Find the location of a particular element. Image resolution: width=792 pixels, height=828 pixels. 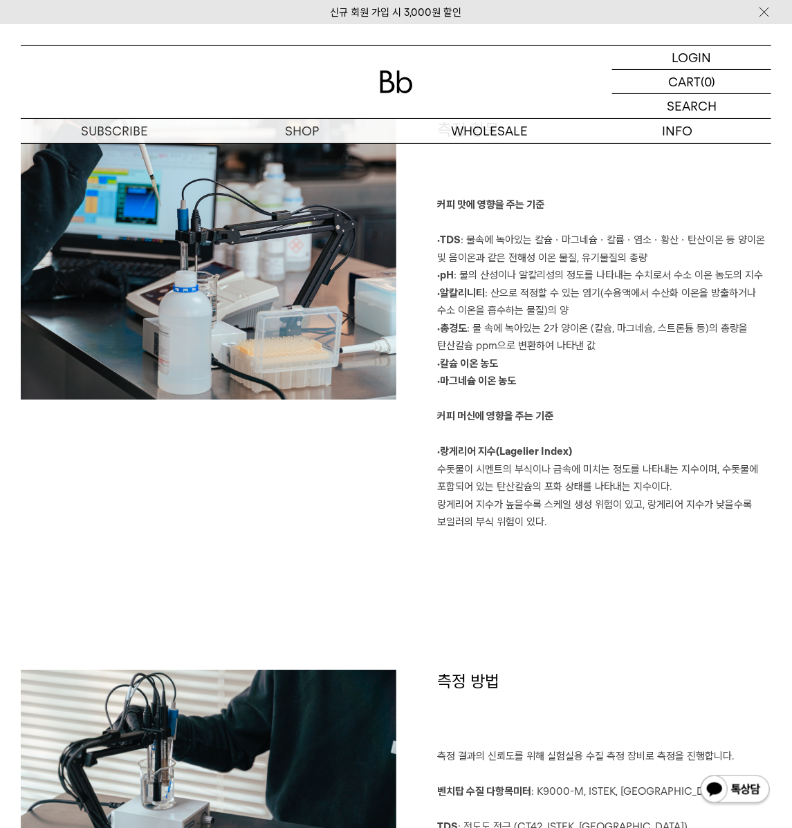

b: 커피 머신에 영향을 주는 기준 is located at coordinates (496, 416).